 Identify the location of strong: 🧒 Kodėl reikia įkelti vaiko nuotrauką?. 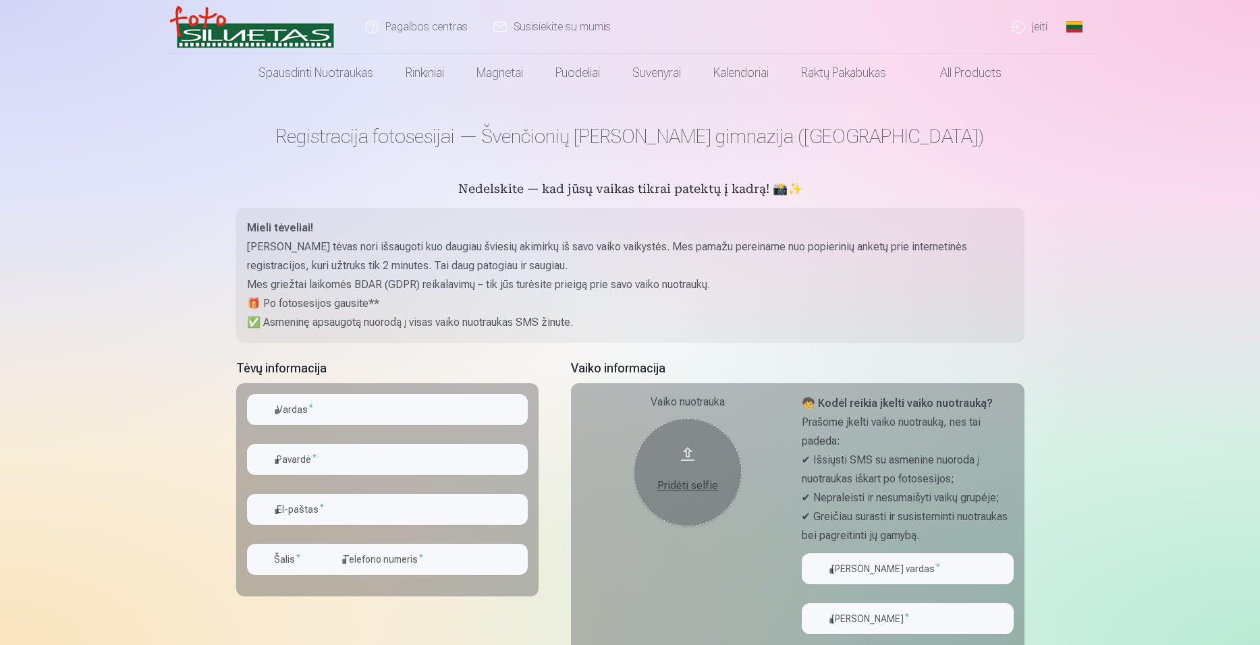
(897, 403).